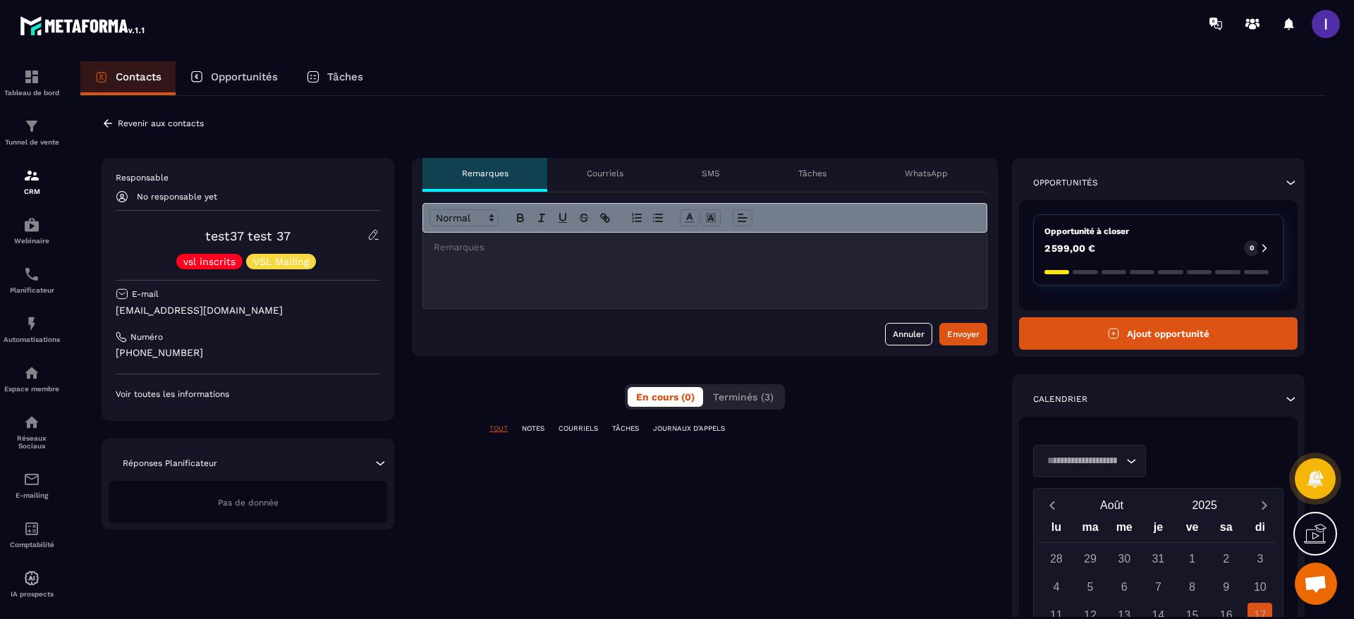  I want to click on div: 3, so click(1259, 558).